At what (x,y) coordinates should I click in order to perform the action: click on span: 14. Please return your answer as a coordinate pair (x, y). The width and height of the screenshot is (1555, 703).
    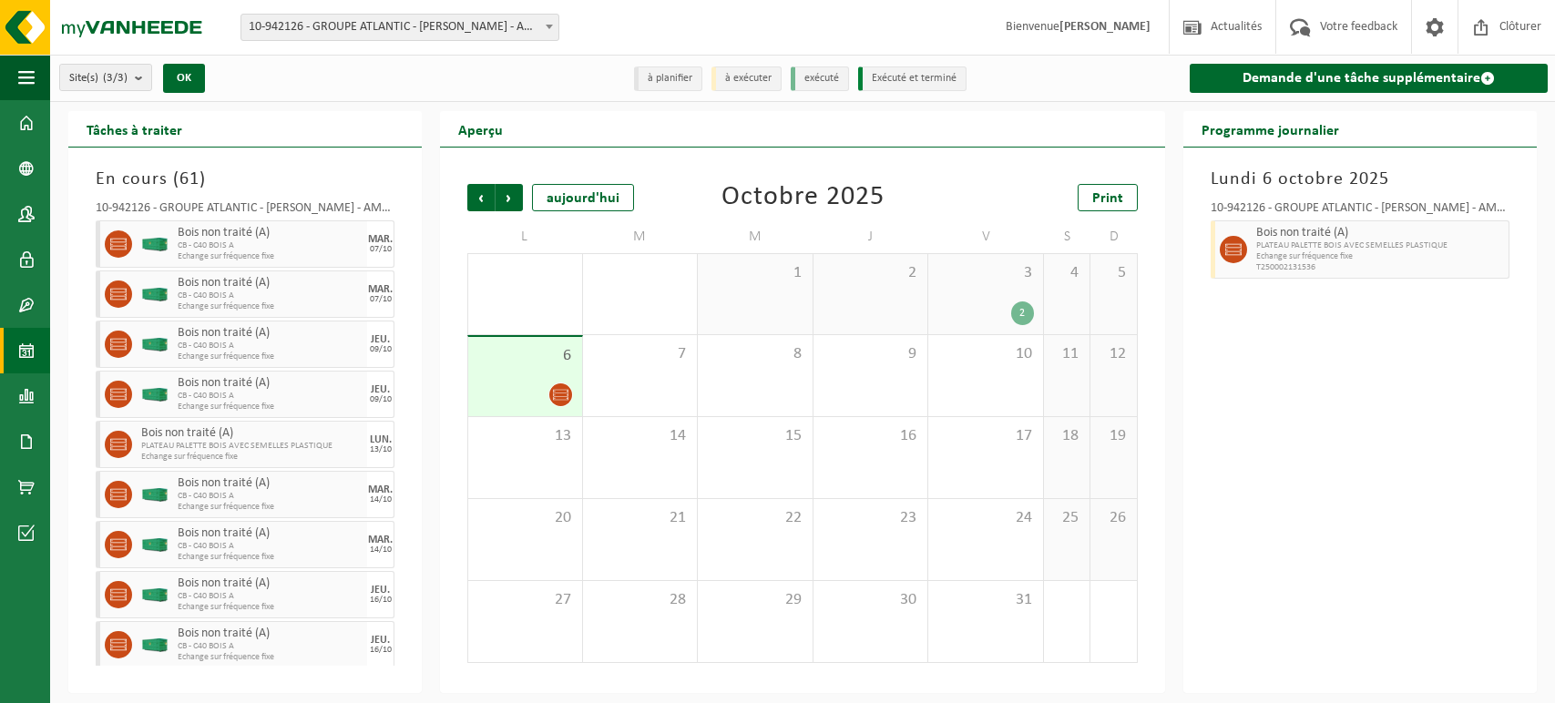
    Looking at the image, I should click on (640, 436).